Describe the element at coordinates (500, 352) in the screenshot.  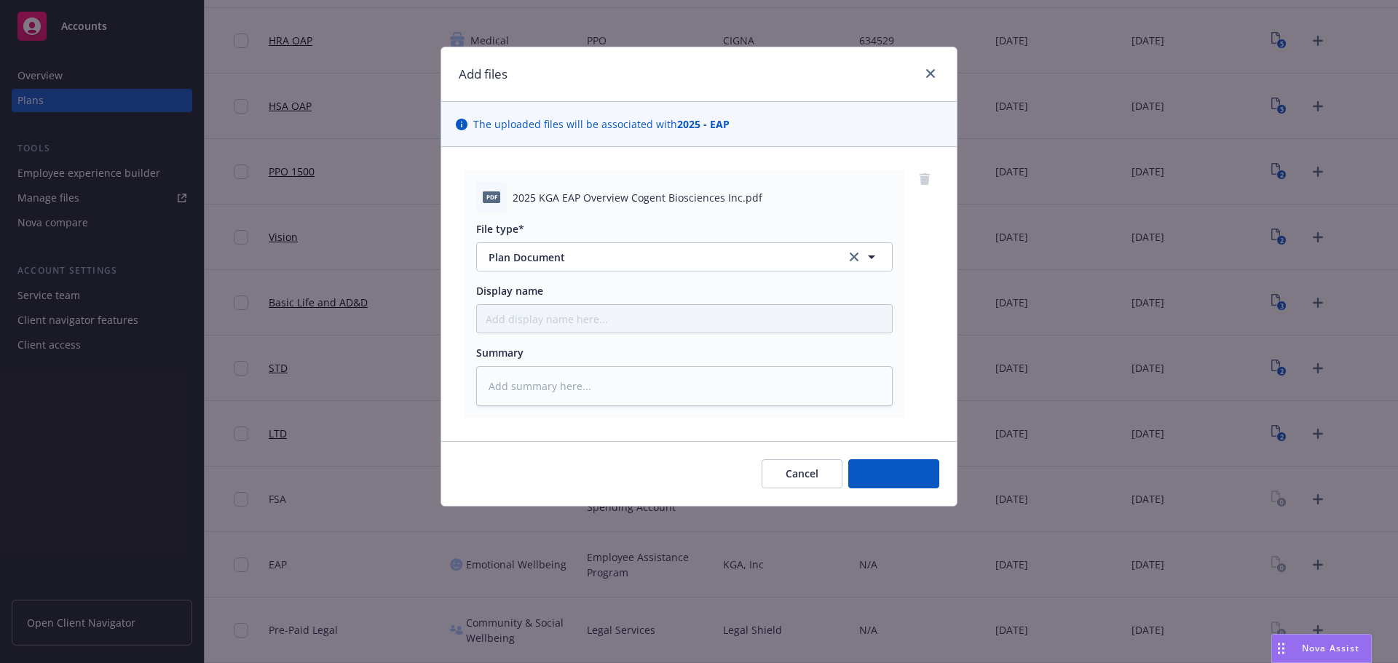
I see `span: Summary` at that location.